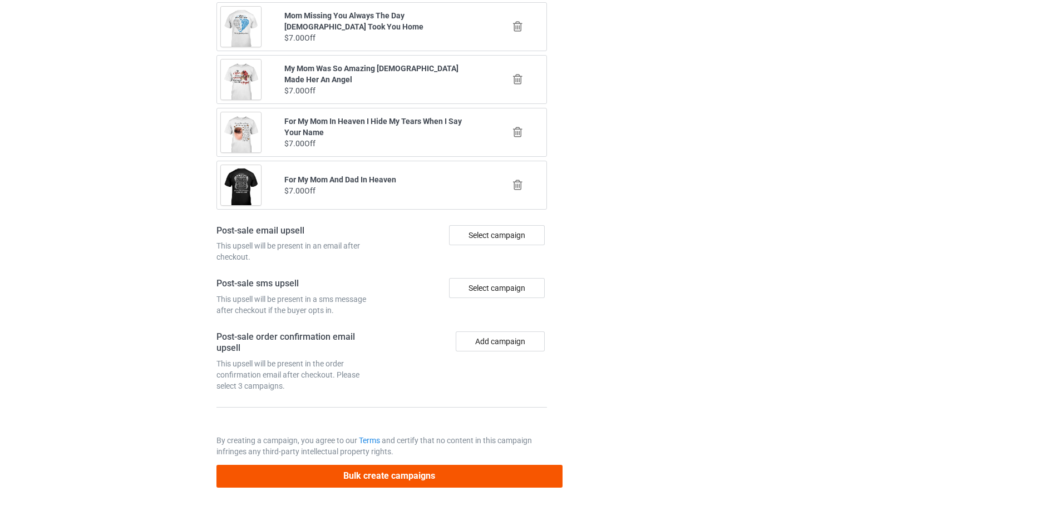 The image size is (1060, 511). Describe the element at coordinates (297, 231) in the screenshot. I see `h4: Post-sale email upsell` at that location.